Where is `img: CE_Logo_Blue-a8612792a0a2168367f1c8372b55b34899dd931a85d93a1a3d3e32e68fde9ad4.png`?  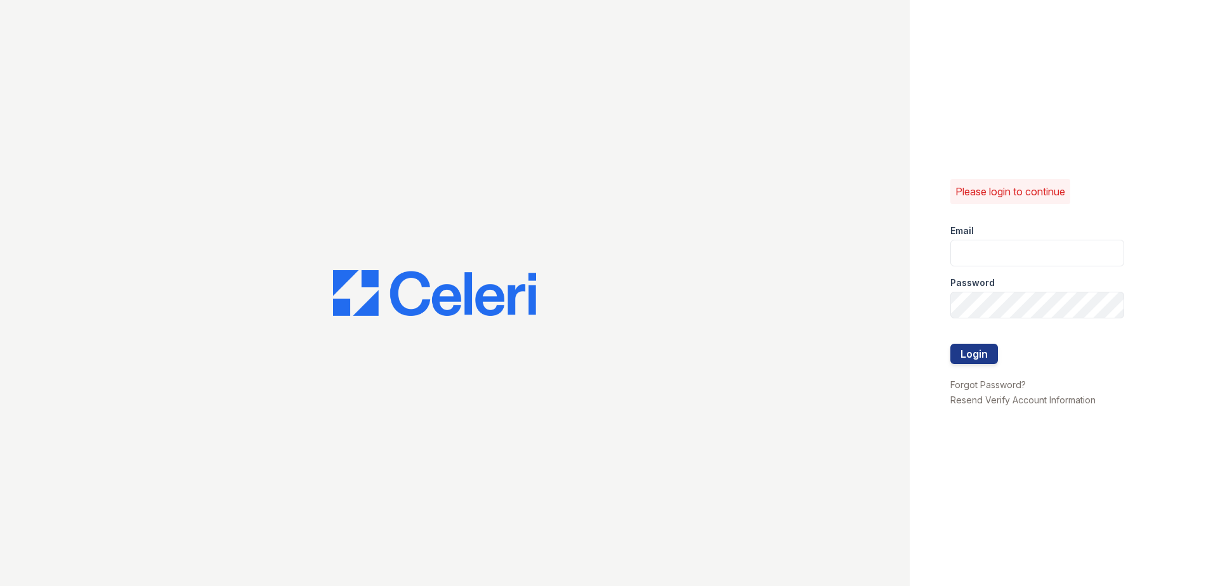 img: CE_Logo_Blue-a8612792a0a2168367f1c8372b55b34899dd931a85d93a1a3d3e32e68fde9ad4.png is located at coordinates (435, 293).